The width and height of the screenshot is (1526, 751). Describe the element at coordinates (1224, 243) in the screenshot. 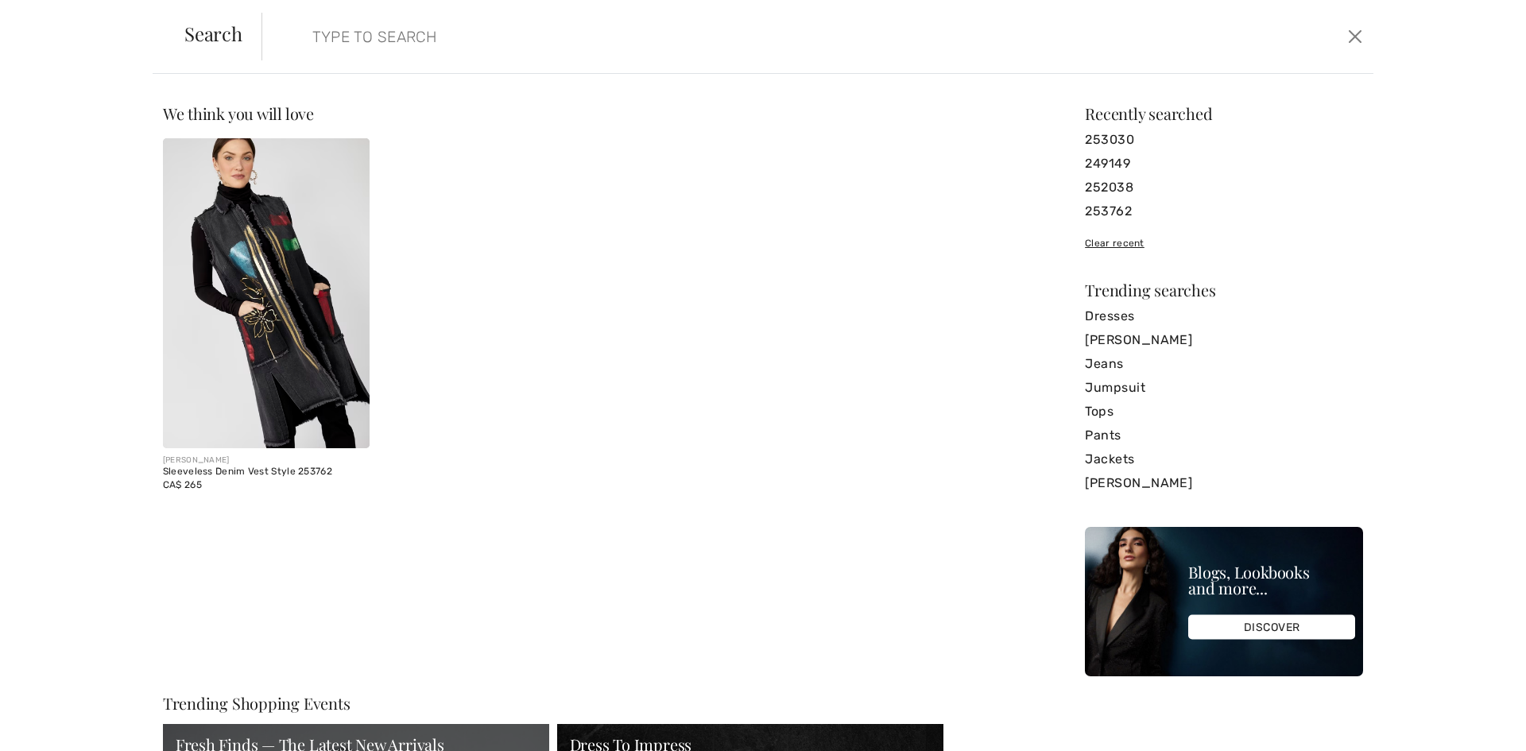

I see `div: Clear recent` at that location.